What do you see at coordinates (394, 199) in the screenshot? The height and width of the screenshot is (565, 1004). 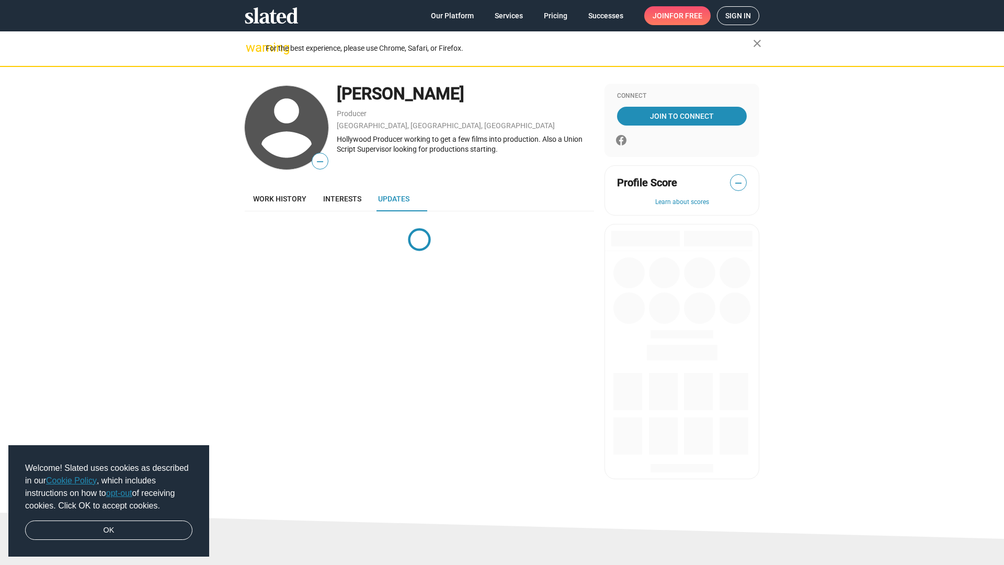 I see `span: Updates` at bounding box center [394, 199].